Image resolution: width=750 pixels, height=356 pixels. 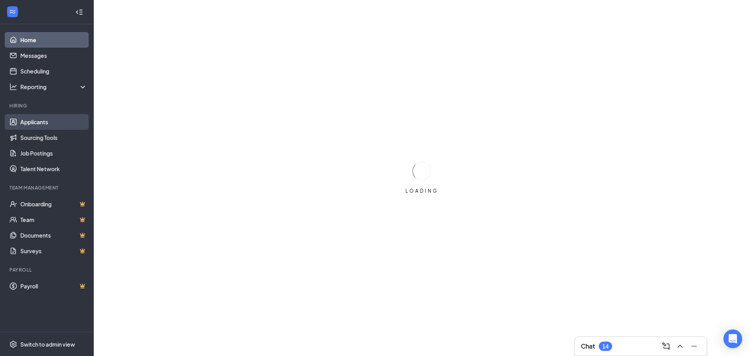 I want to click on button: ComposeMessage, so click(x=666, y=346).